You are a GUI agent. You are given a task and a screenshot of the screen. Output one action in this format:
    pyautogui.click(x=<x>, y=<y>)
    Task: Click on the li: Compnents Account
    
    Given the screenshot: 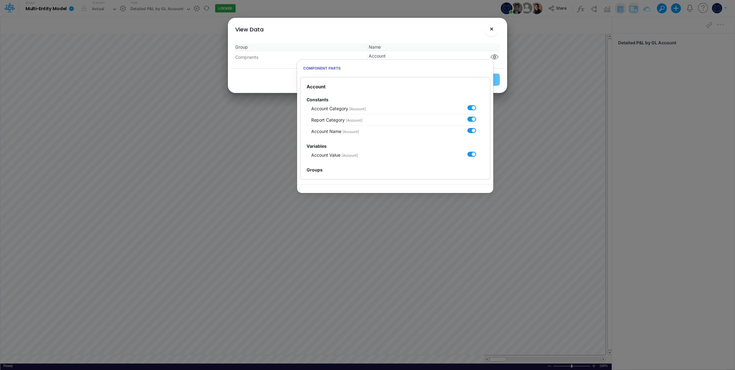 What is the action you would take?
    pyautogui.click(x=367, y=57)
    